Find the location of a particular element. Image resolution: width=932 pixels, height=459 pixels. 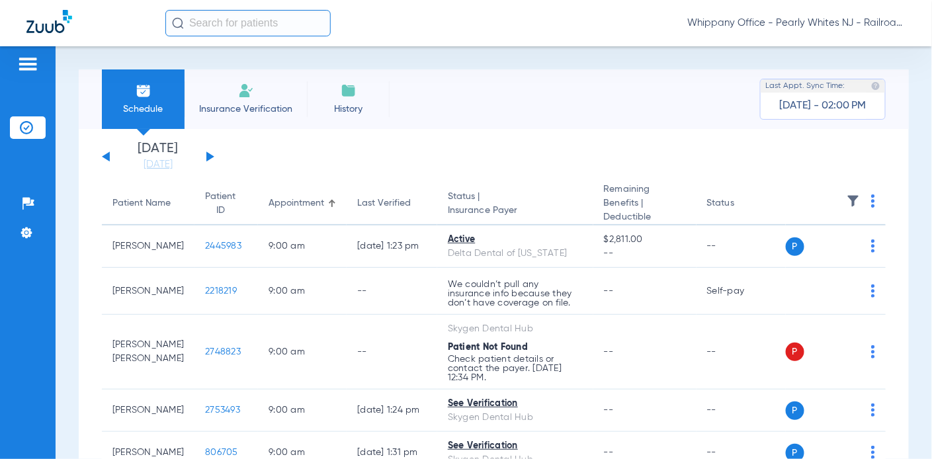

div: Chat Widget is located at coordinates (899, 427).